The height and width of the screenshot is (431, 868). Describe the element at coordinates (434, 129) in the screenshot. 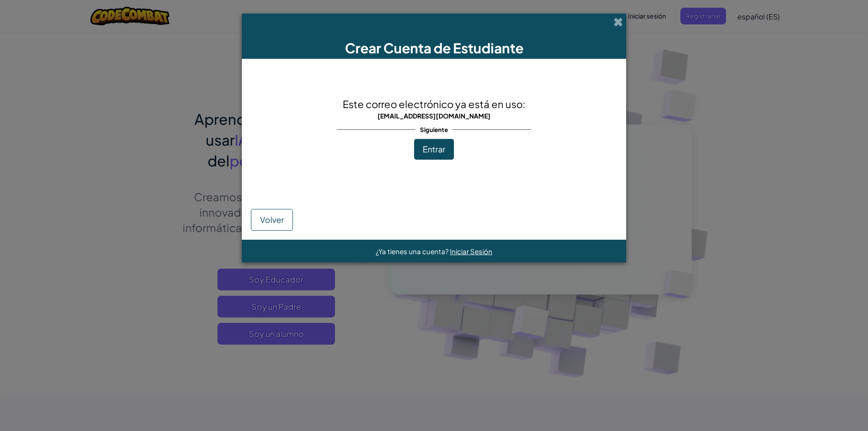

I see `span: Siguiente` at that location.